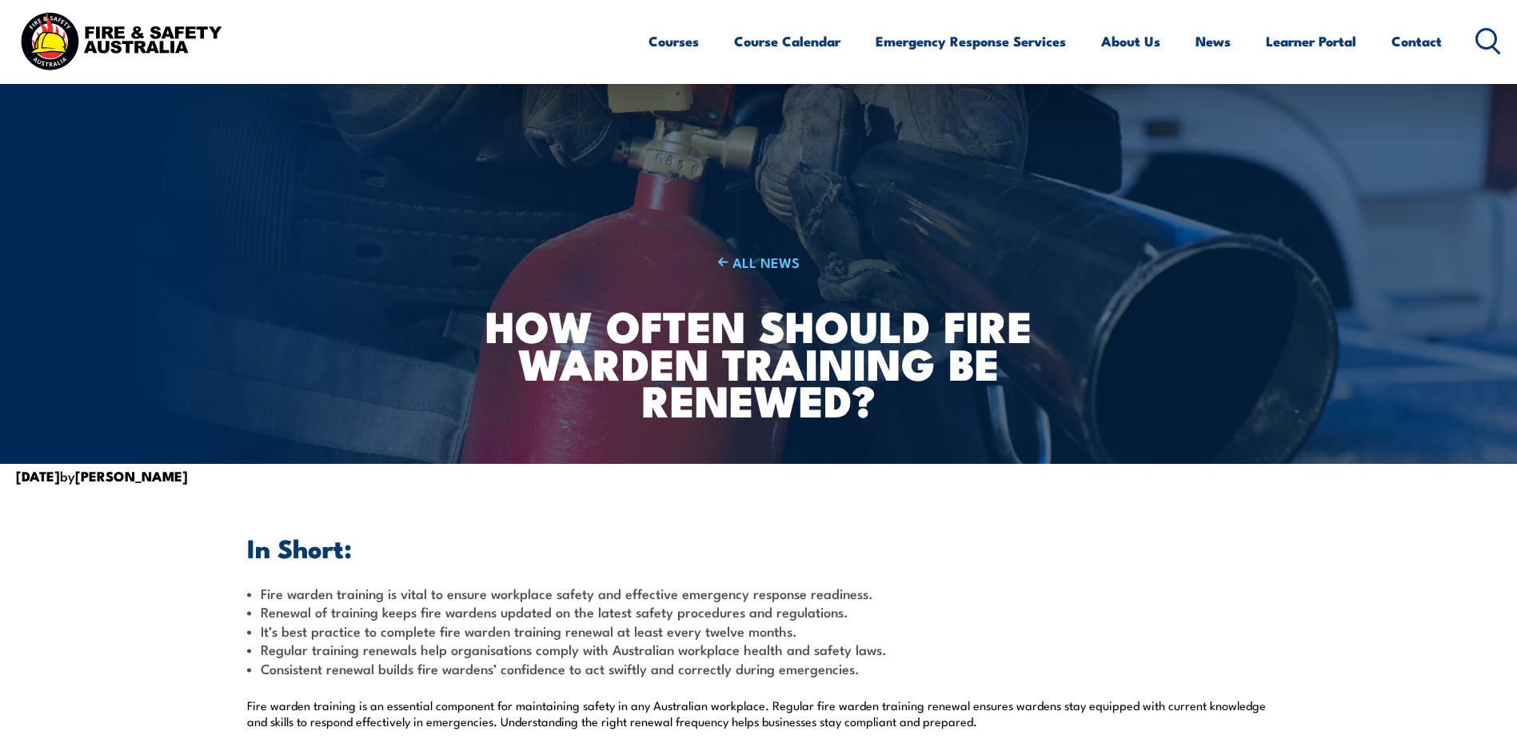  Describe the element at coordinates (971, 41) in the screenshot. I see `a: Emergency Response Services` at that location.